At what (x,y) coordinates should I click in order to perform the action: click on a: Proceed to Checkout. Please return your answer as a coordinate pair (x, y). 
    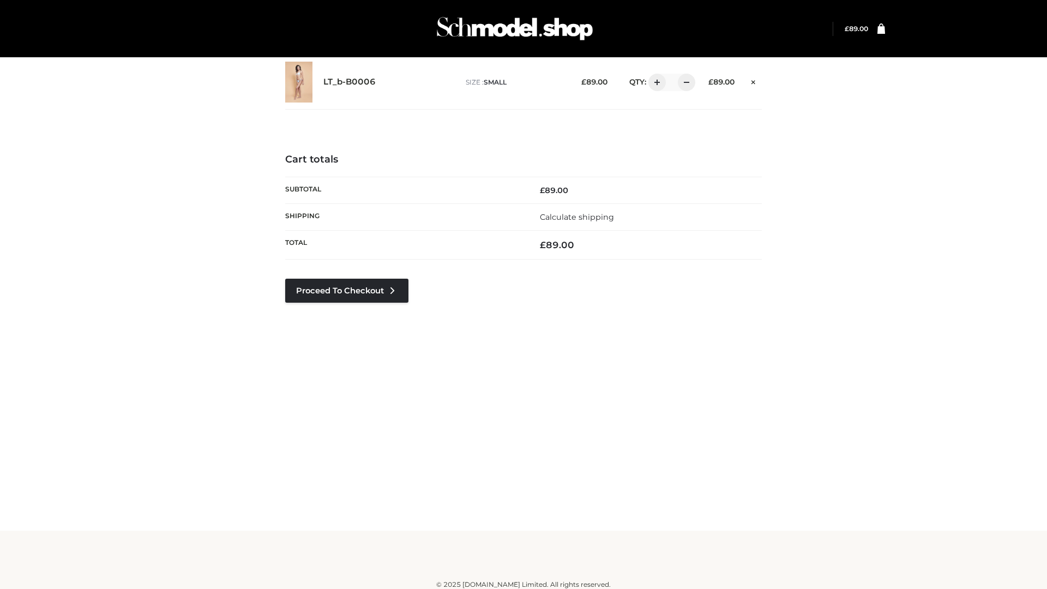
    Looking at the image, I should click on (347, 291).